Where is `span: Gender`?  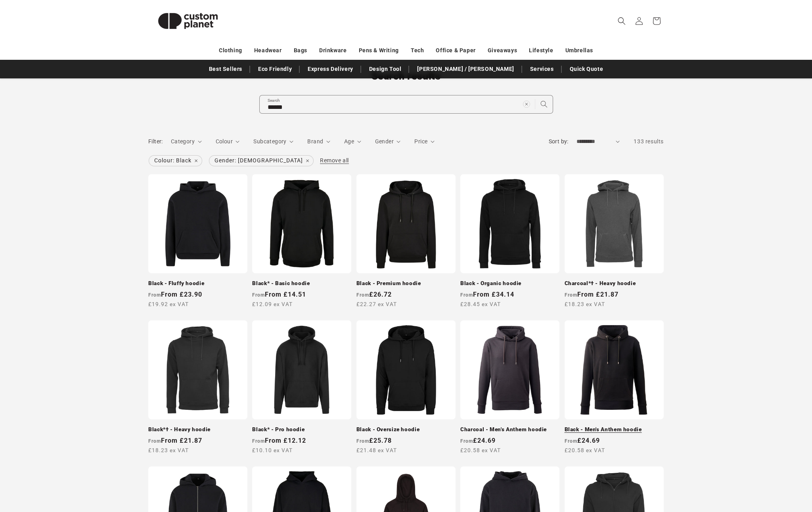 span: Gender is located at coordinates (384, 141).